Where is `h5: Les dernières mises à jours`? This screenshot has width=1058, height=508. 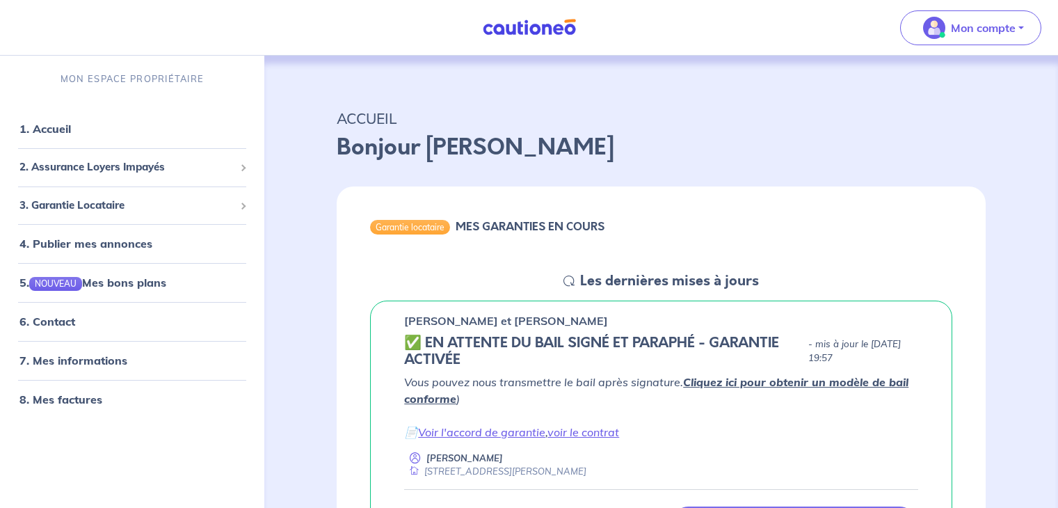 h5: Les dernières mises à jours is located at coordinates (669, 281).